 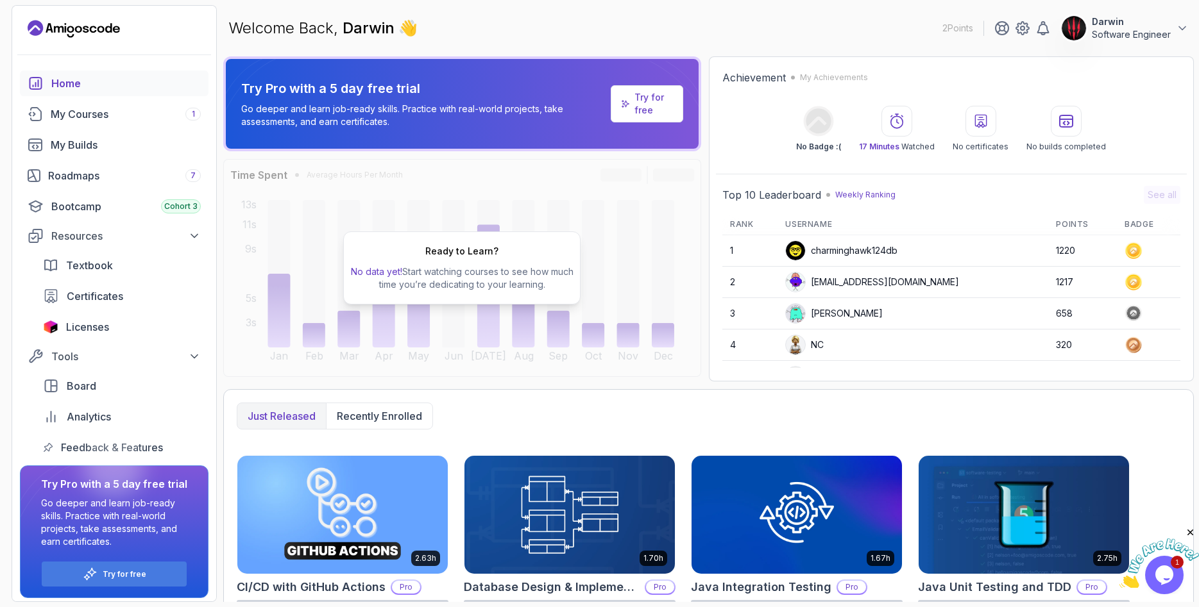 I want to click on p: Watched, so click(x=897, y=147).